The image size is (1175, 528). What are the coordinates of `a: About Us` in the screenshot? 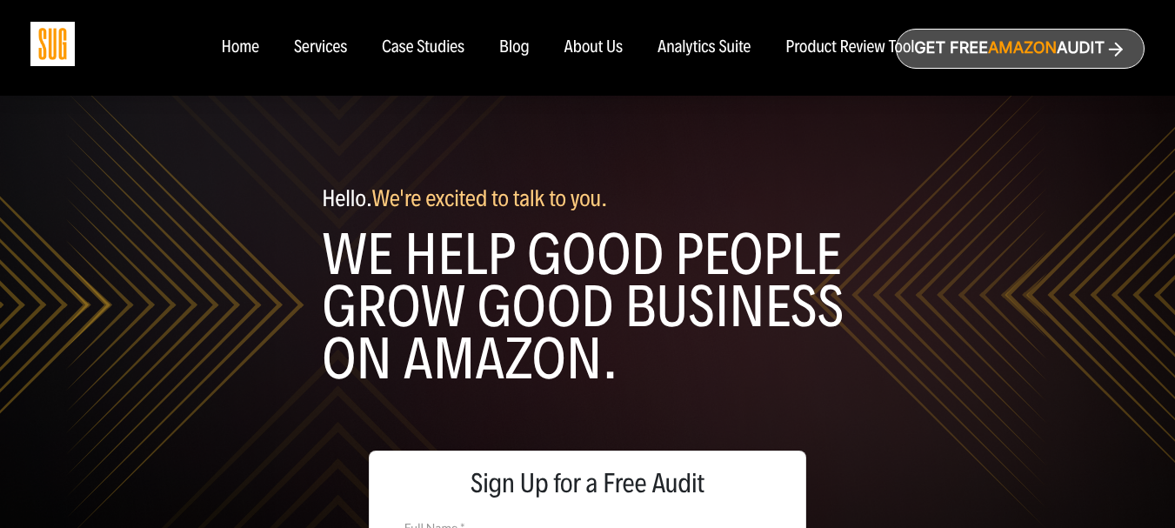 It's located at (594, 48).